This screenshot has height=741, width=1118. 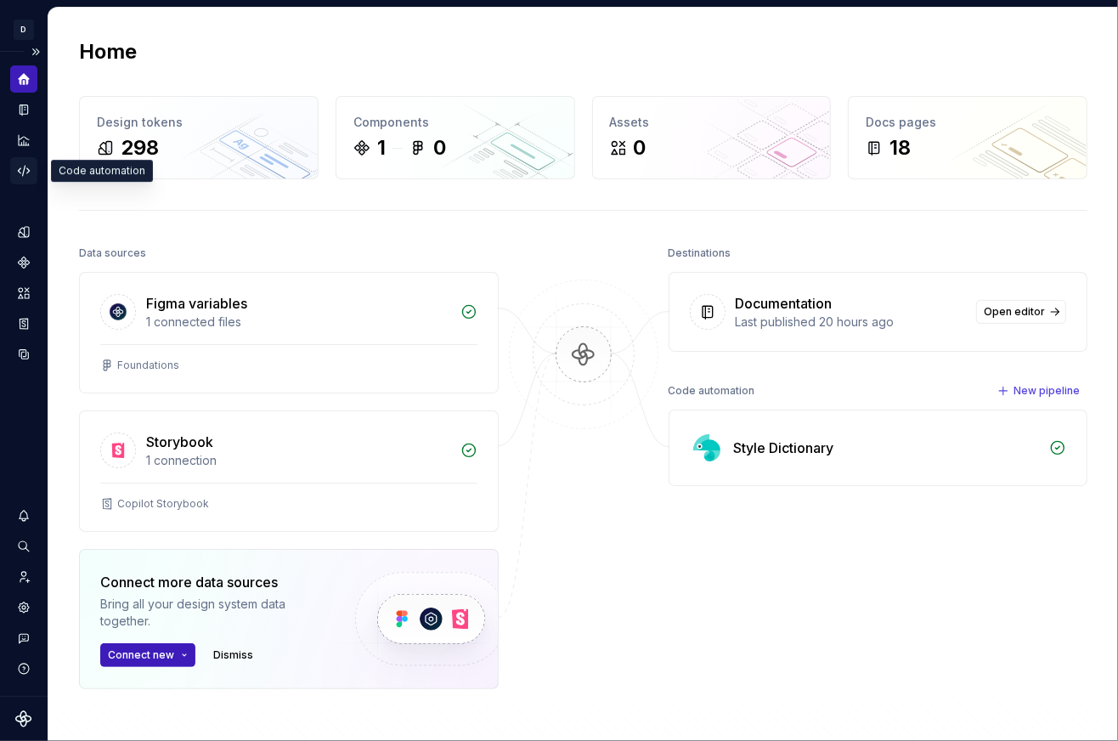 I want to click on div: Copilot Storybook, so click(x=163, y=504).